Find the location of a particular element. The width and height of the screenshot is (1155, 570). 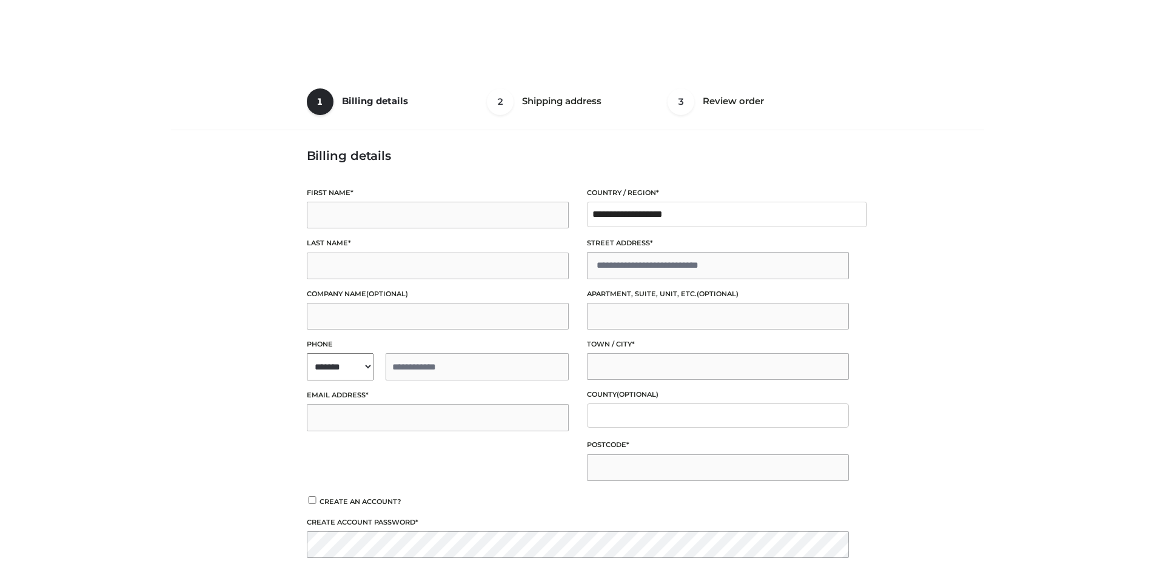

span: Billing details is located at coordinates (375, 101).